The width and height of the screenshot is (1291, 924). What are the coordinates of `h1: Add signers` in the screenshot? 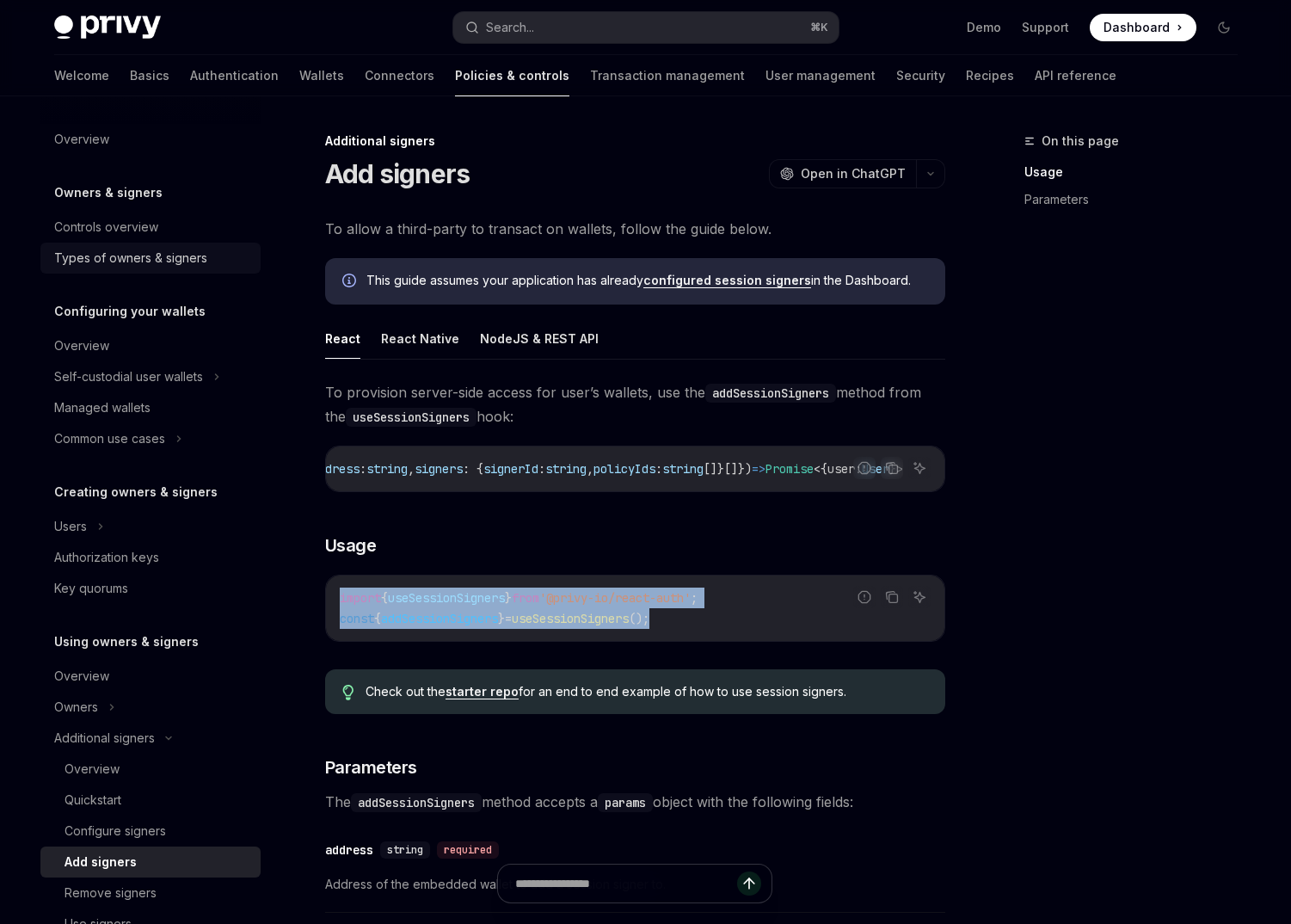 It's located at (398, 174).